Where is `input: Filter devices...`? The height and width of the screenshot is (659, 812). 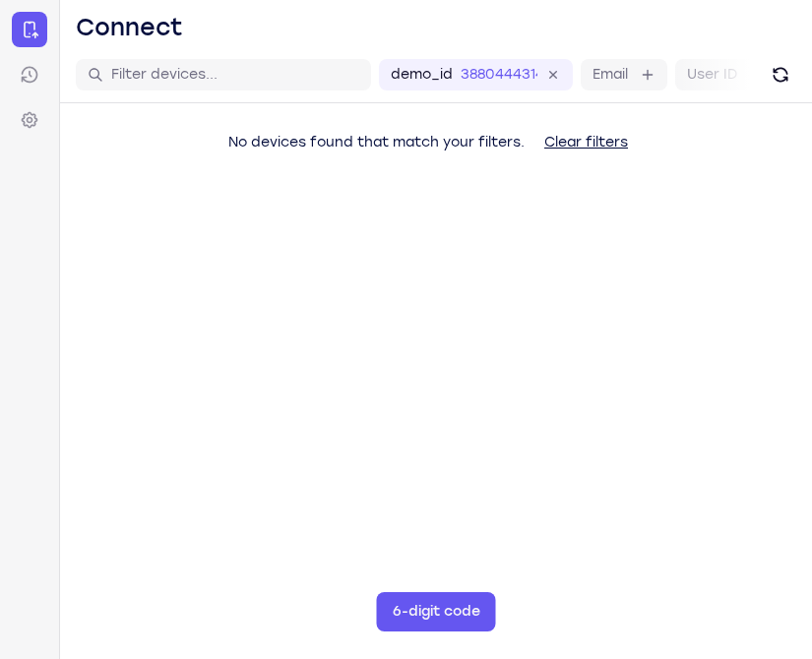
input: Filter devices... is located at coordinates (235, 75).